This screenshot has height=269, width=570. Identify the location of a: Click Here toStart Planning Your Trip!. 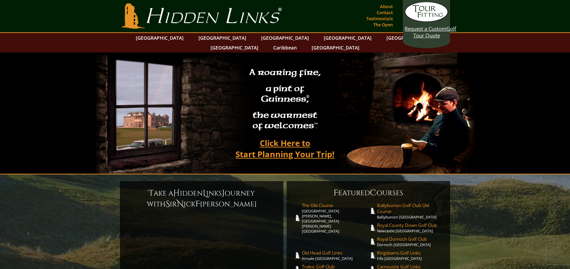
(285, 149).